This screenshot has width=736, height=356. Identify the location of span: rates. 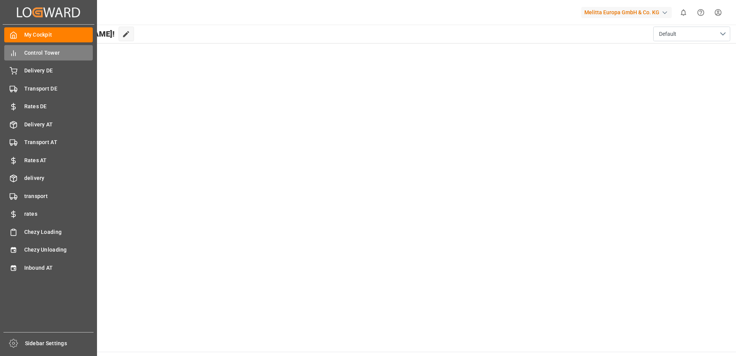
(59, 214).